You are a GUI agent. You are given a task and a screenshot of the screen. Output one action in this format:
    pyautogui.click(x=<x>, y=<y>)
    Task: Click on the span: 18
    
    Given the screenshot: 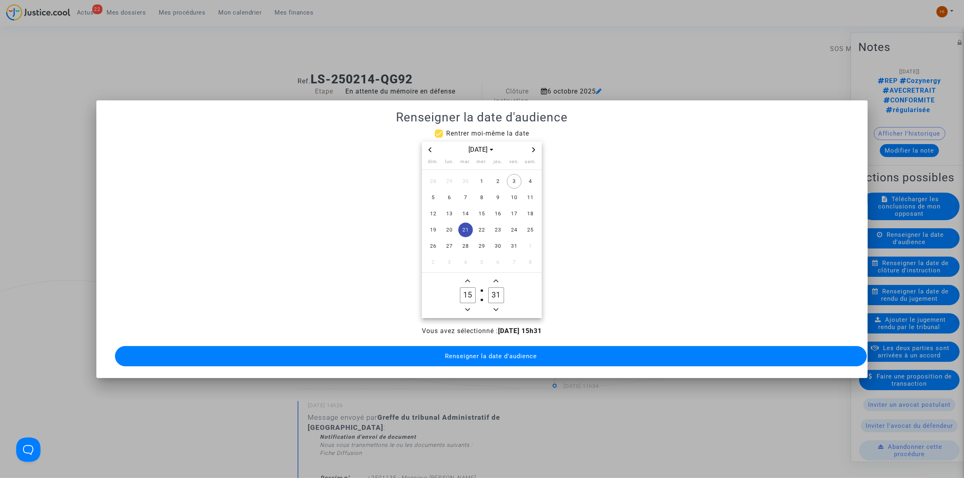 What is the action you would take?
    pyautogui.click(x=530, y=214)
    